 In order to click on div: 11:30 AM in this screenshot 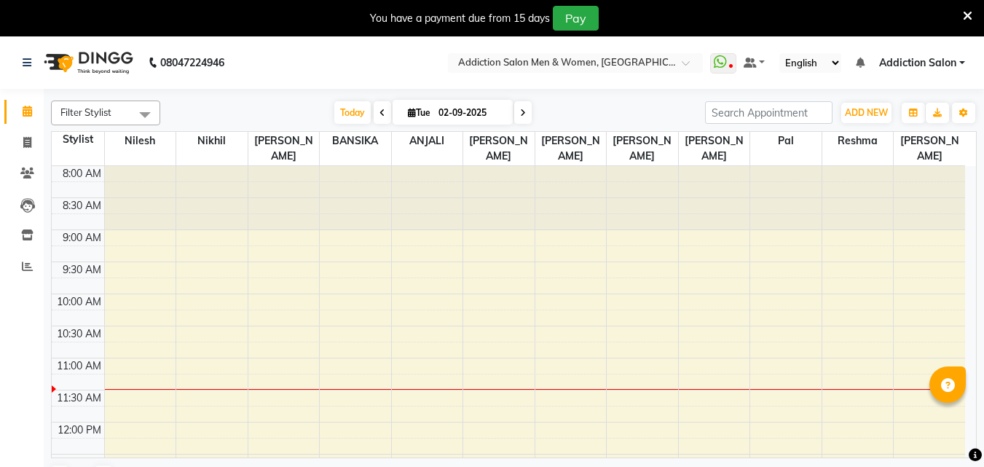, I will do `click(79, 398)`.